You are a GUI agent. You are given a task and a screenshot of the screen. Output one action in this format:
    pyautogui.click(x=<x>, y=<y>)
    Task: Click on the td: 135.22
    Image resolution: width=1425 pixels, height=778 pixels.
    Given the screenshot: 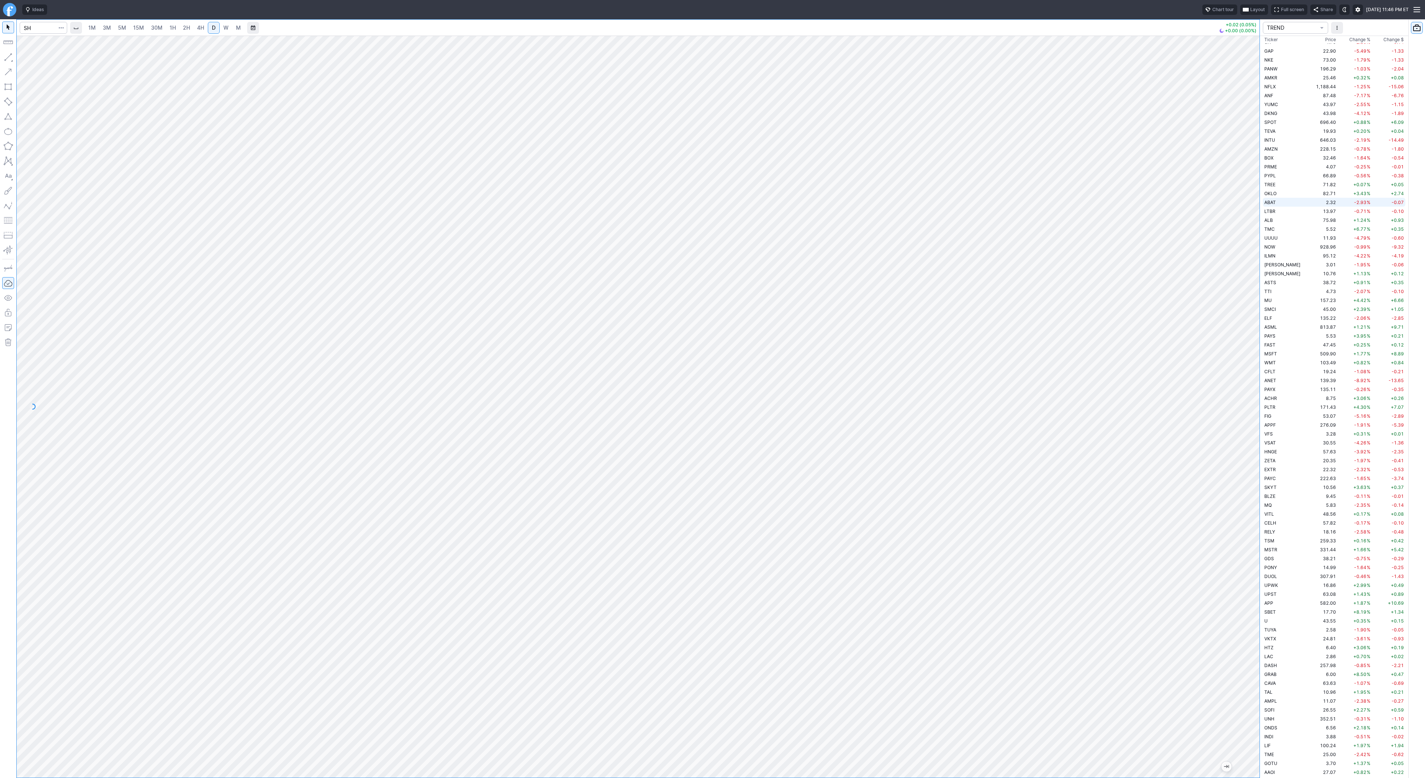 What is the action you would take?
    pyautogui.click(x=1323, y=318)
    